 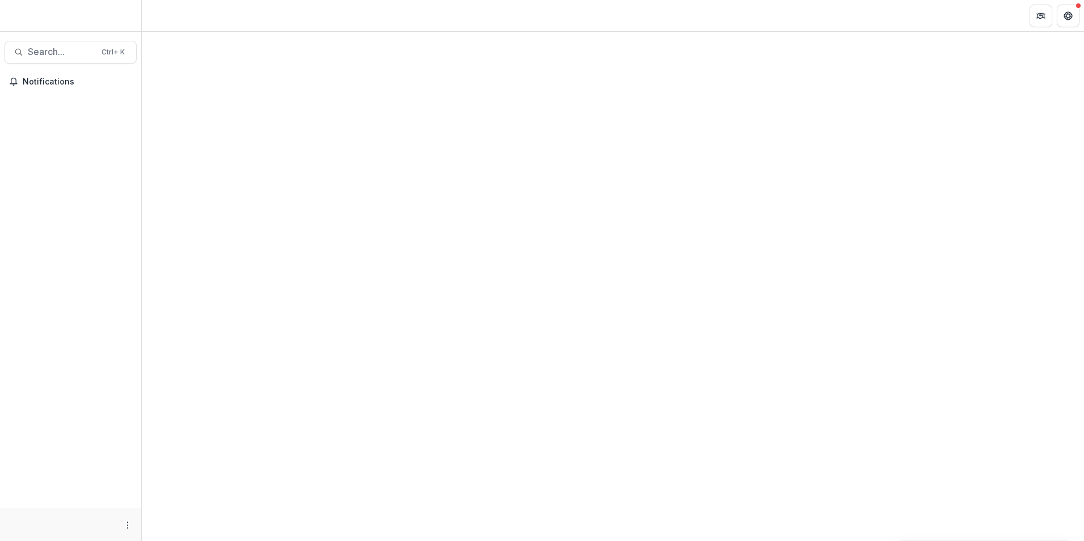 What do you see at coordinates (1068, 16) in the screenshot?
I see `button: Get Help` at bounding box center [1068, 16].